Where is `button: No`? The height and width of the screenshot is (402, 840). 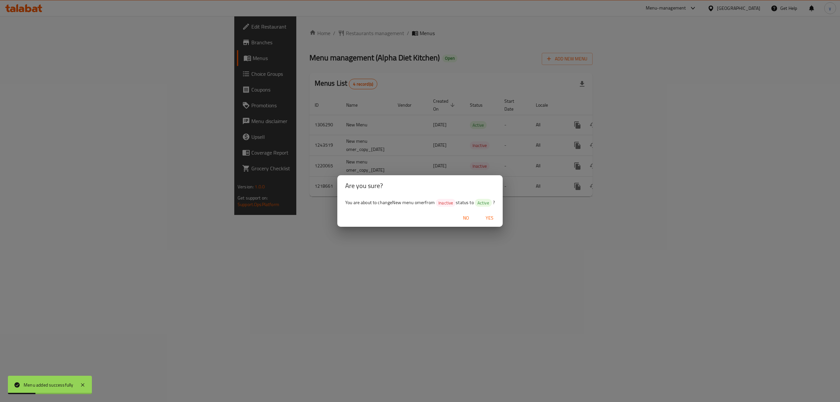 button: No is located at coordinates (466, 218).